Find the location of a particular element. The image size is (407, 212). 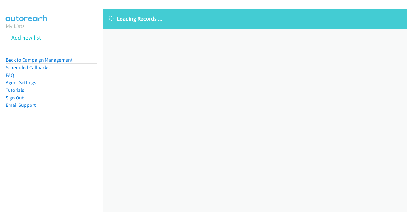

a: Sign Out is located at coordinates (15, 97).